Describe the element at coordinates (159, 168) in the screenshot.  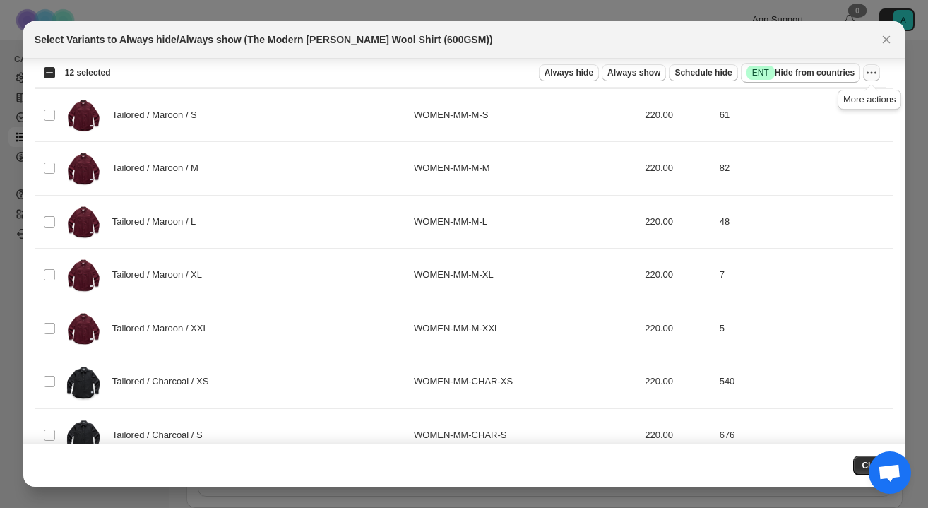
I see `span: Tailored / Maroon / M` at that location.